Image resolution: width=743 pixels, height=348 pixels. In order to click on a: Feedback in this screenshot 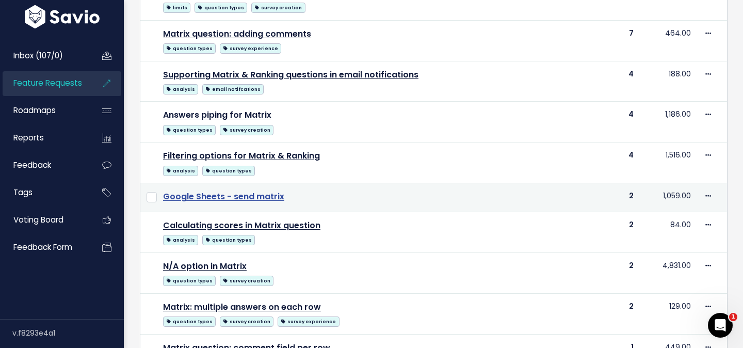, I will do `click(44, 165)`.